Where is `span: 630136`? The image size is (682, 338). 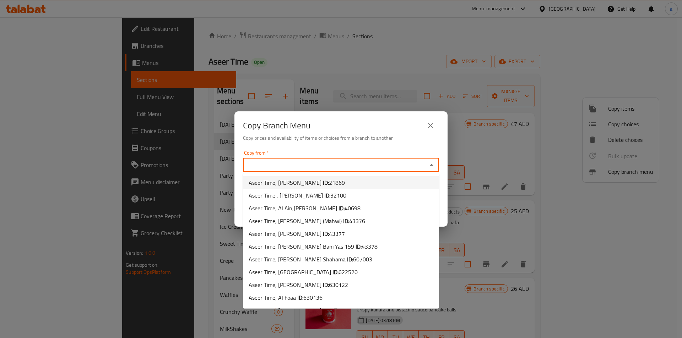
span: 630136 is located at coordinates (313, 298).